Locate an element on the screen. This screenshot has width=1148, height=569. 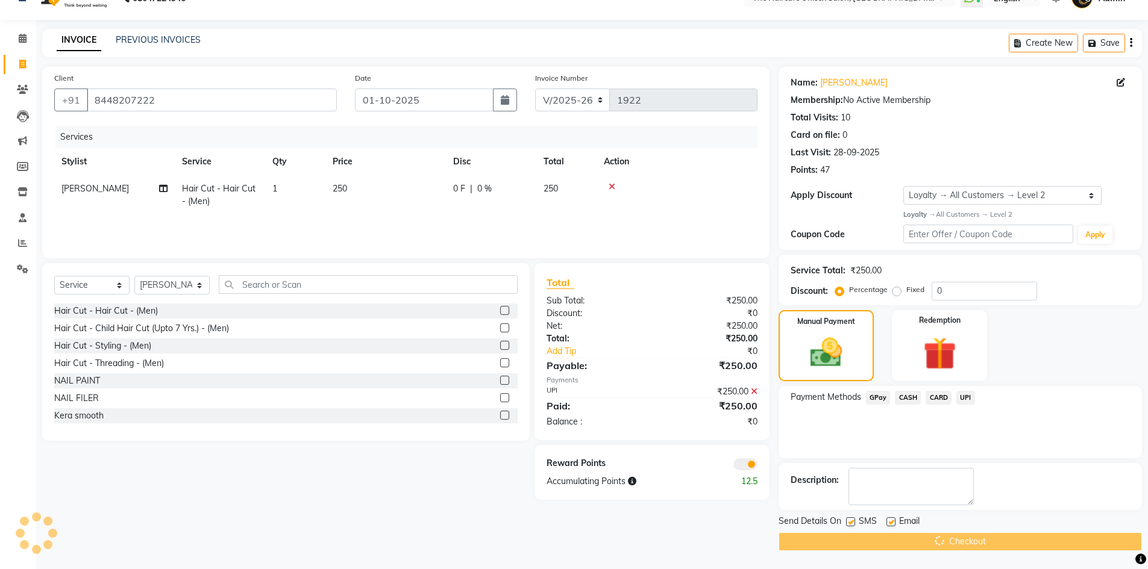
label: Percentage is located at coordinates (868, 290).